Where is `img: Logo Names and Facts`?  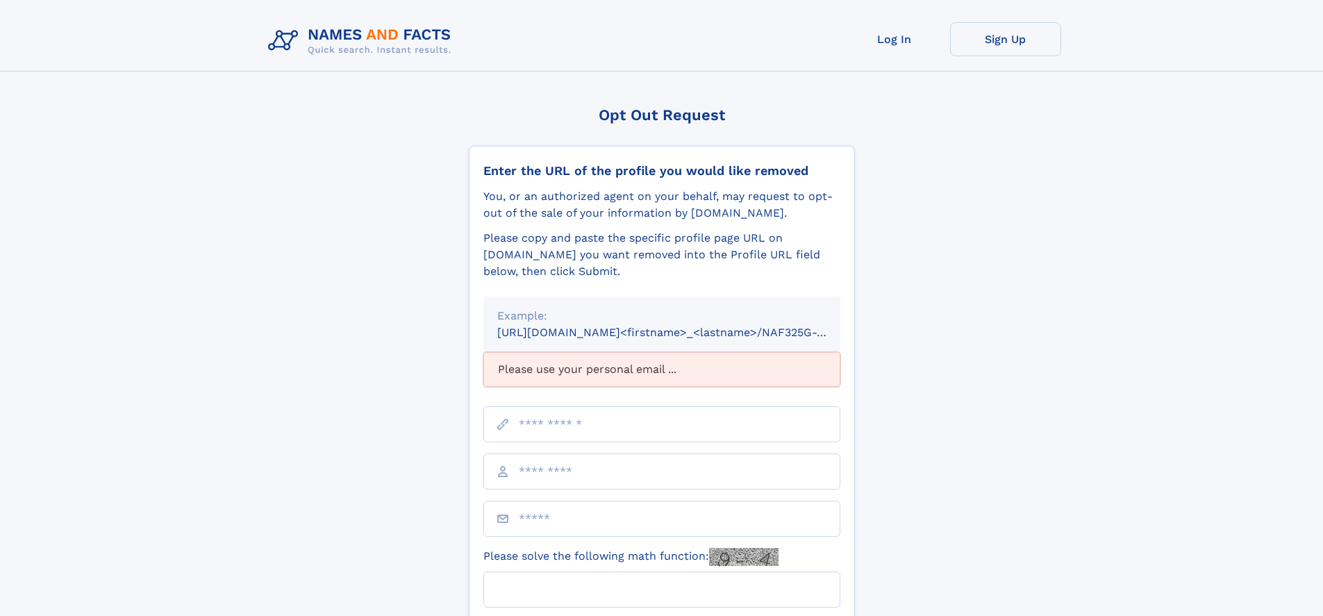 img: Logo Names and Facts is located at coordinates (362, 41).